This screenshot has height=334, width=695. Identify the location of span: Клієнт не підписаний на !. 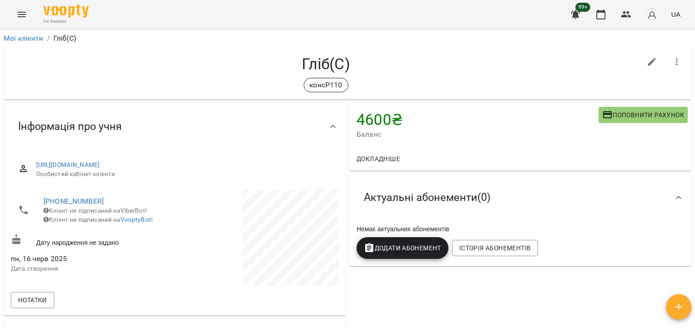
(98, 220).